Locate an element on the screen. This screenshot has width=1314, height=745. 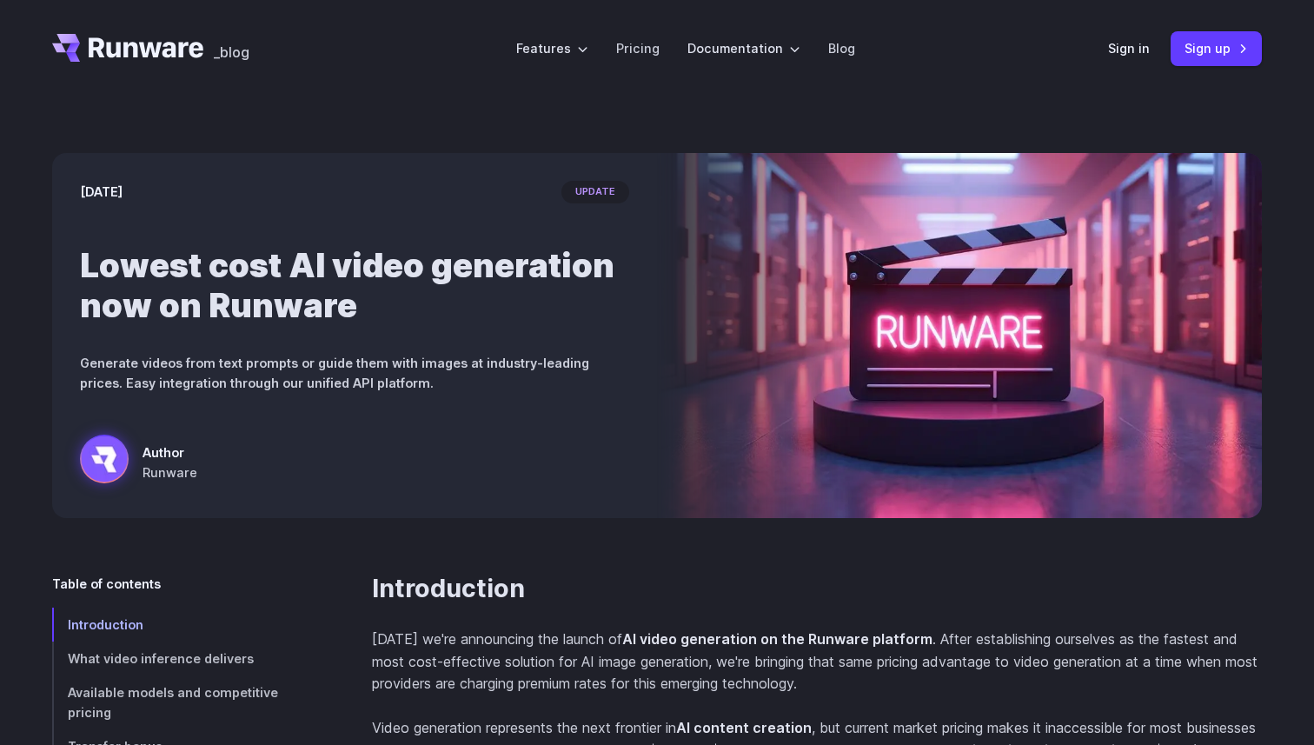
span: update is located at coordinates (595, 192).